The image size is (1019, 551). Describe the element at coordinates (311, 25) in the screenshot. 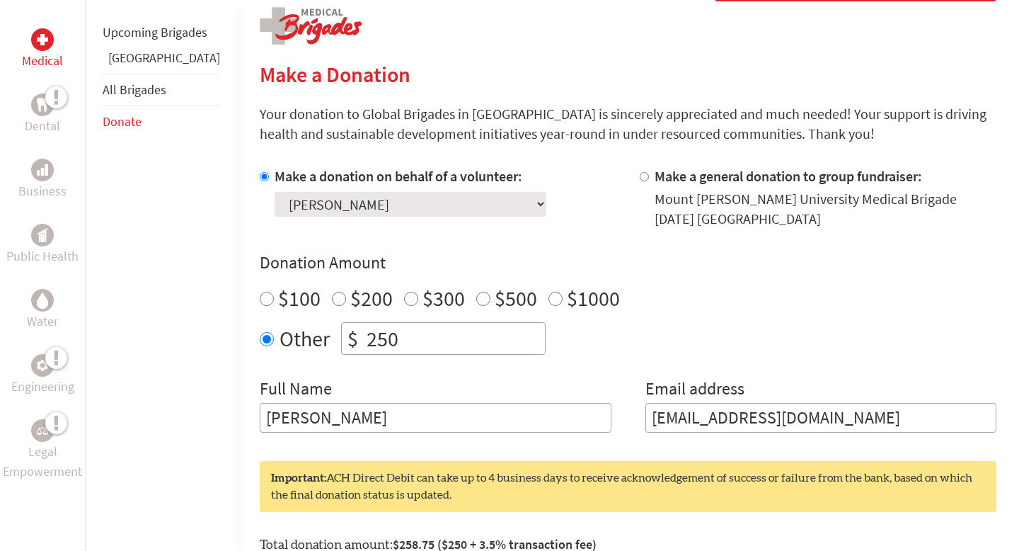

I see `img: logo-medical.png` at that location.